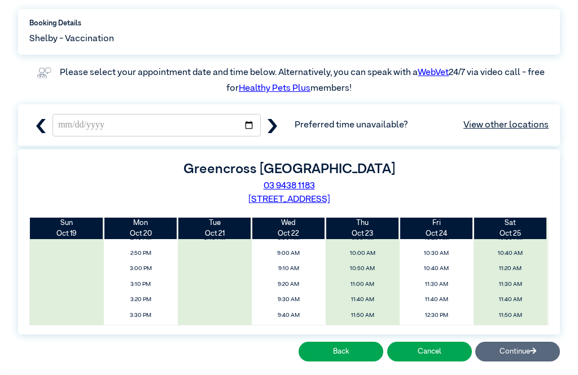 This screenshot has height=375, width=578. What do you see at coordinates (363, 269) in the screenshot?
I see `span: 10:50 AM` at bounding box center [363, 269].